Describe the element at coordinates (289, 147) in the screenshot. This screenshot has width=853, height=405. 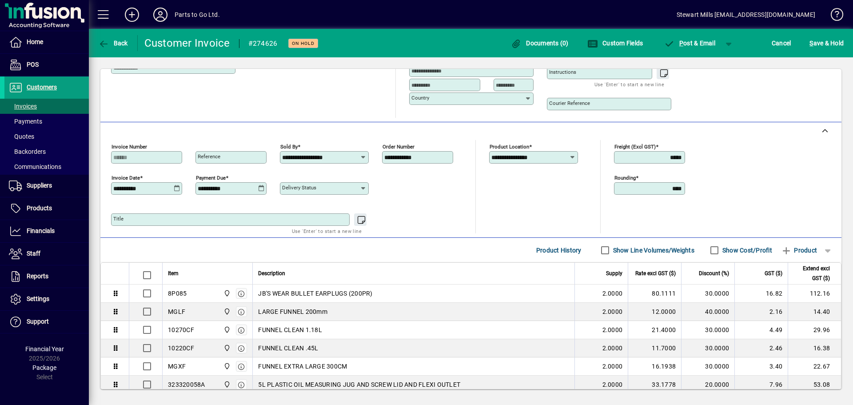
I see `mat-label: Sold by` at that location.